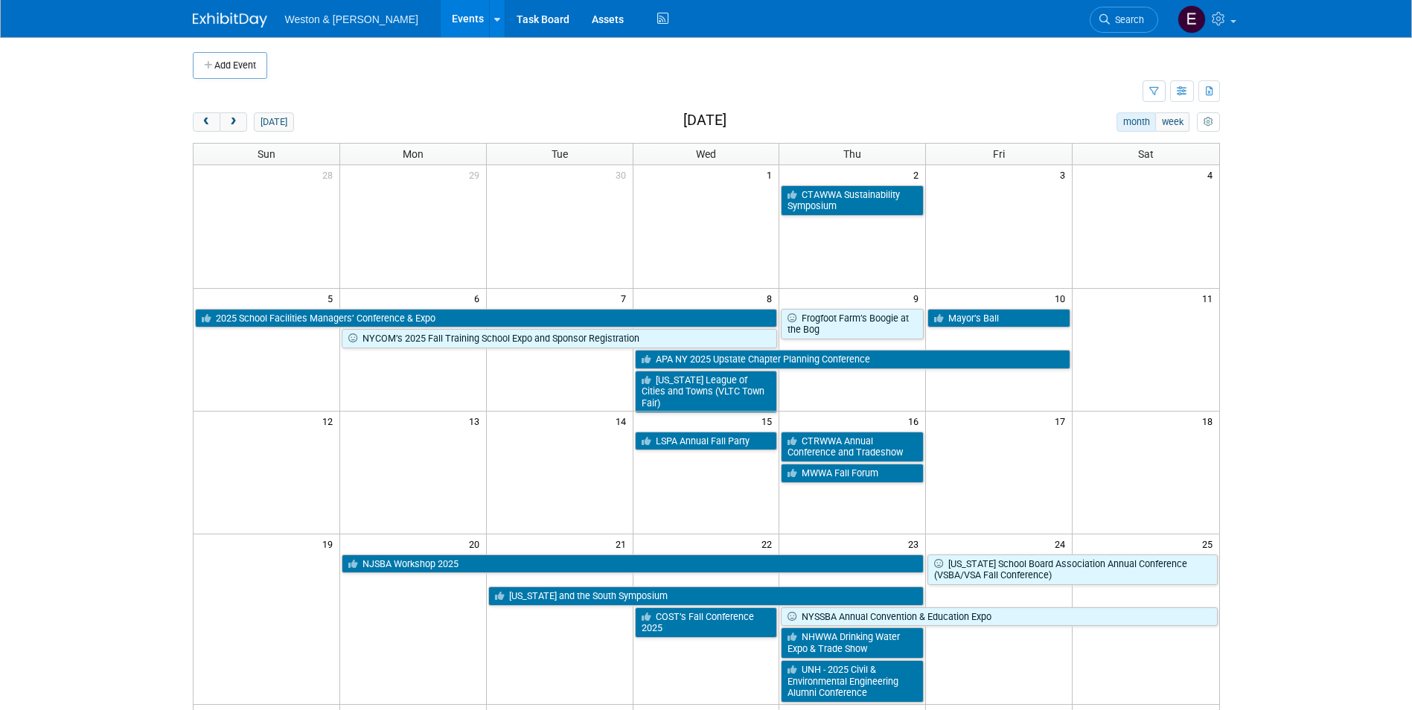 The width and height of the screenshot is (1412, 710). What do you see at coordinates (772, 298) in the screenshot?
I see `span: 8` at bounding box center [772, 298].